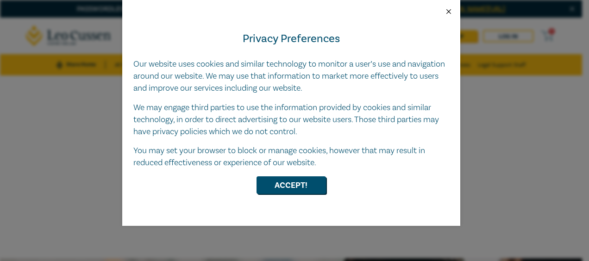 Image resolution: width=589 pixels, height=261 pixels. I want to click on h4: Privacy Preferences, so click(291, 39).